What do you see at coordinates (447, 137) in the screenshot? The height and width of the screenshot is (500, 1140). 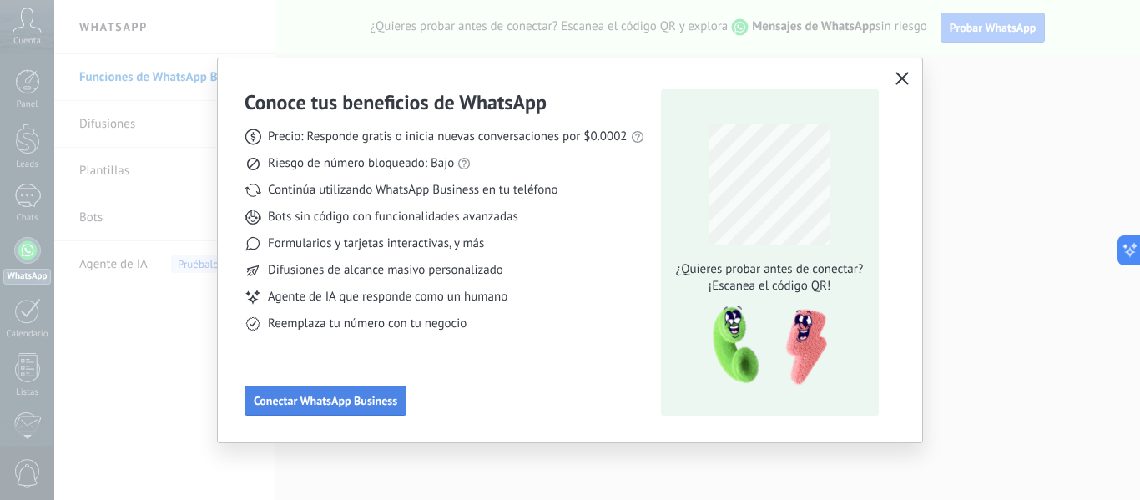 I see `span: Precio: Responde gratis o inicia nuevas conversaciones por $0.0002` at bounding box center [447, 137].